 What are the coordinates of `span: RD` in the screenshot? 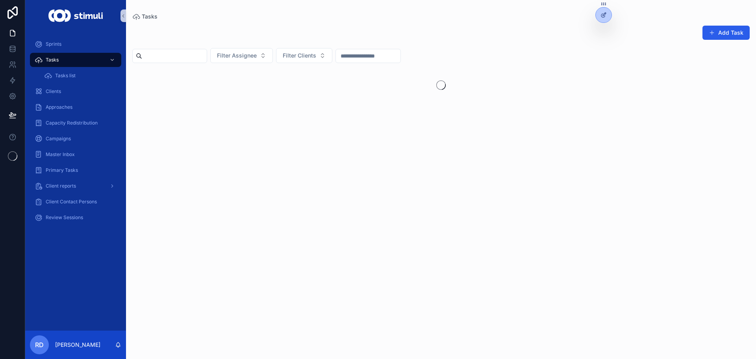 It's located at (39, 345).